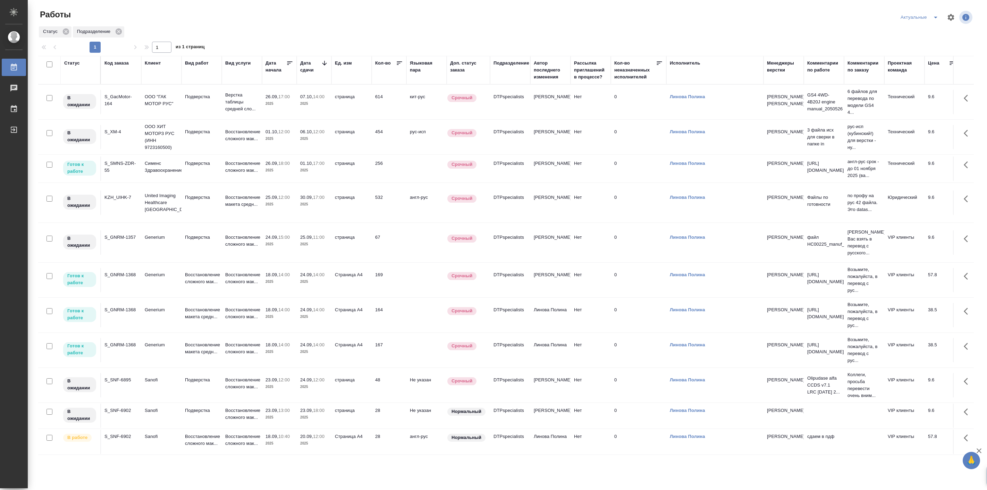  What do you see at coordinates (864, 67) in the screenshot?
I see `div: Комментарии по заказу` at bounding box center [864, 67].